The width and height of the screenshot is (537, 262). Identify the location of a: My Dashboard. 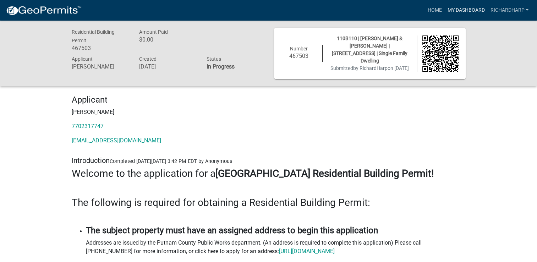
(466, 10).